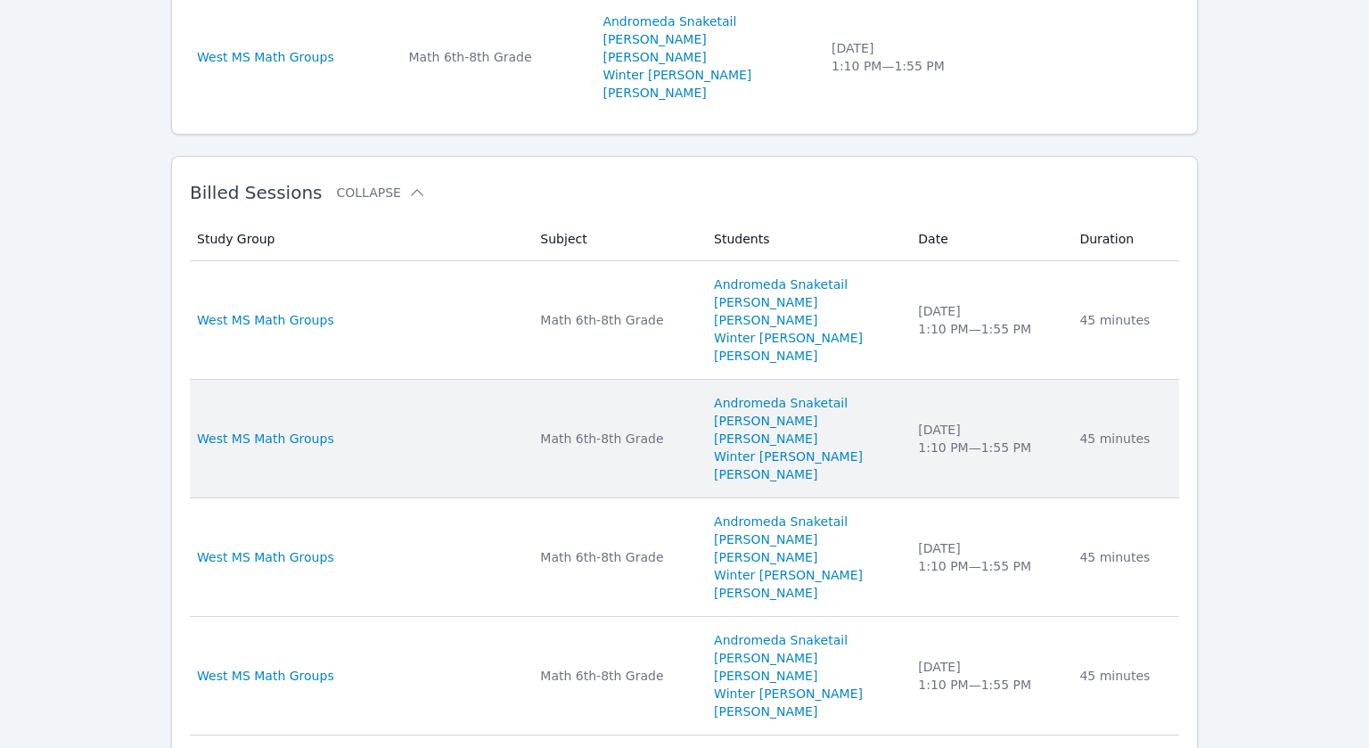 Image resolution: width=1369 pixels, height=748 pixels. Describe the element at coordinates (381, 193) in the screenshot. I see `button: Collapse` at that location.